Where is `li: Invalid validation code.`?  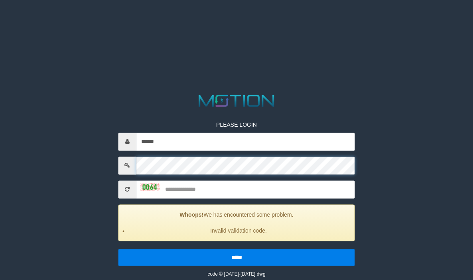 li: Invalid validation code. is located at coordinates (238, 231).